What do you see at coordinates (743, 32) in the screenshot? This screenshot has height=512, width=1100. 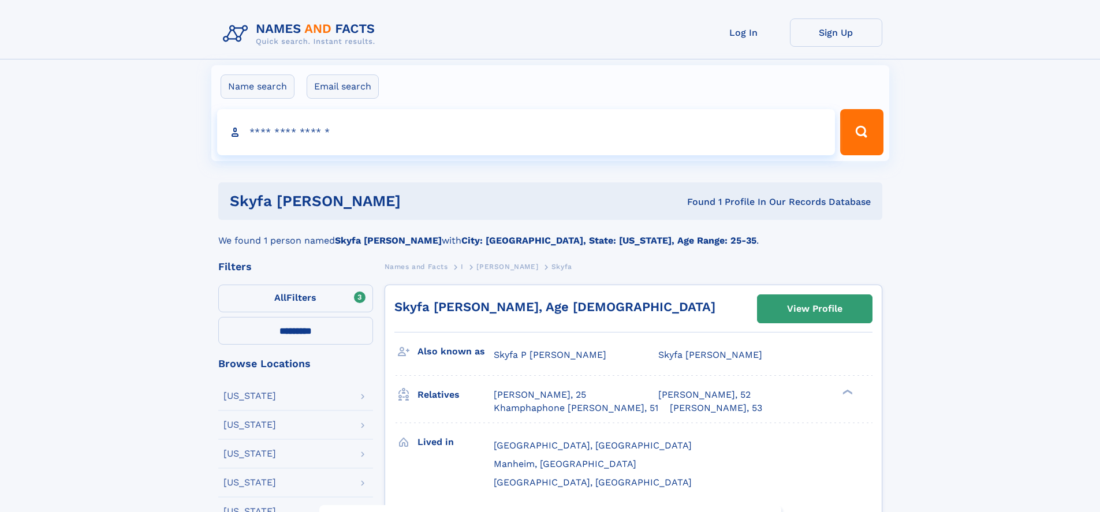 I see `a: Log In` at bounding box center [743, 32].